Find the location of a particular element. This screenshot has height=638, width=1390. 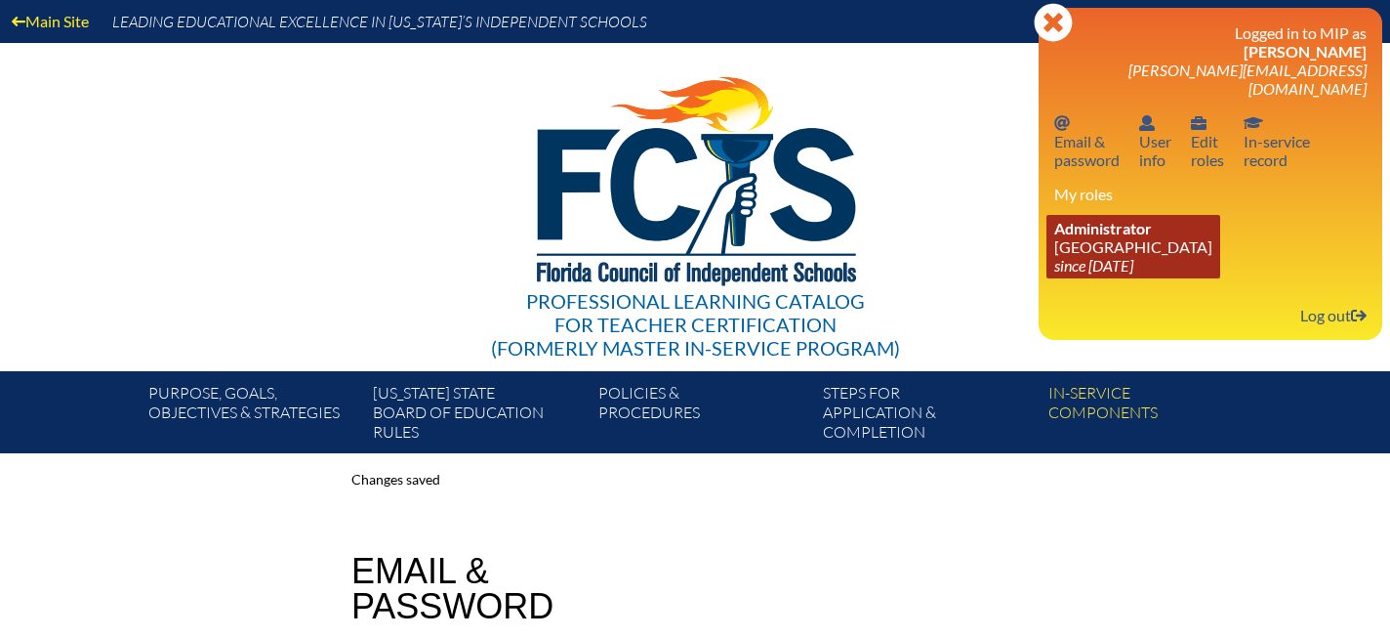

a: Main Site is located at coordinates (50, 21).